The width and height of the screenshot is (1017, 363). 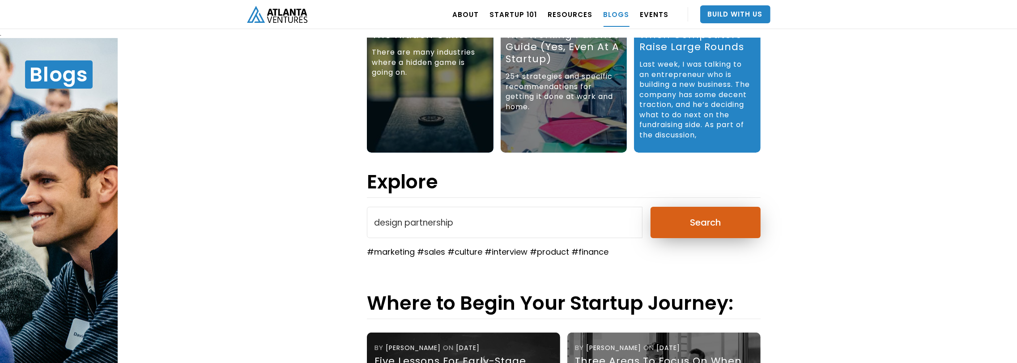 I want to click on div: When Competitors Raise Large Rounds, so click(x=696, y=41).